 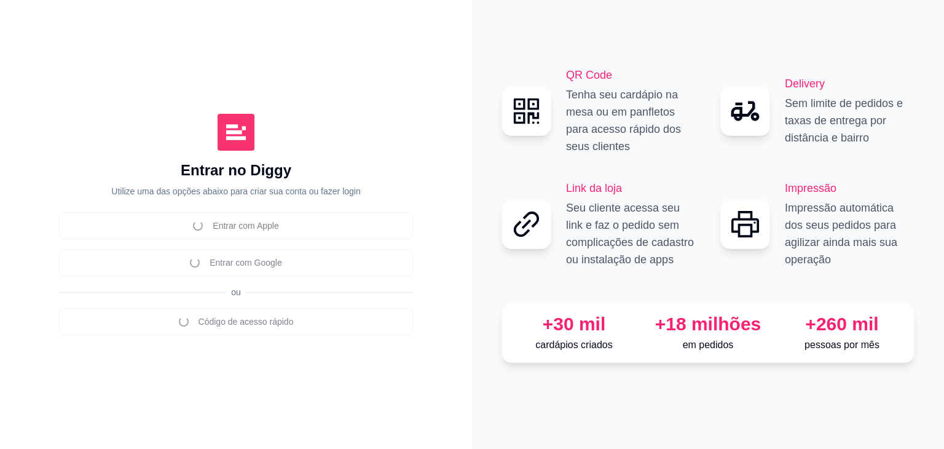 I want to click on h1: Entrar no Diggy, so click(x=236, y=170).